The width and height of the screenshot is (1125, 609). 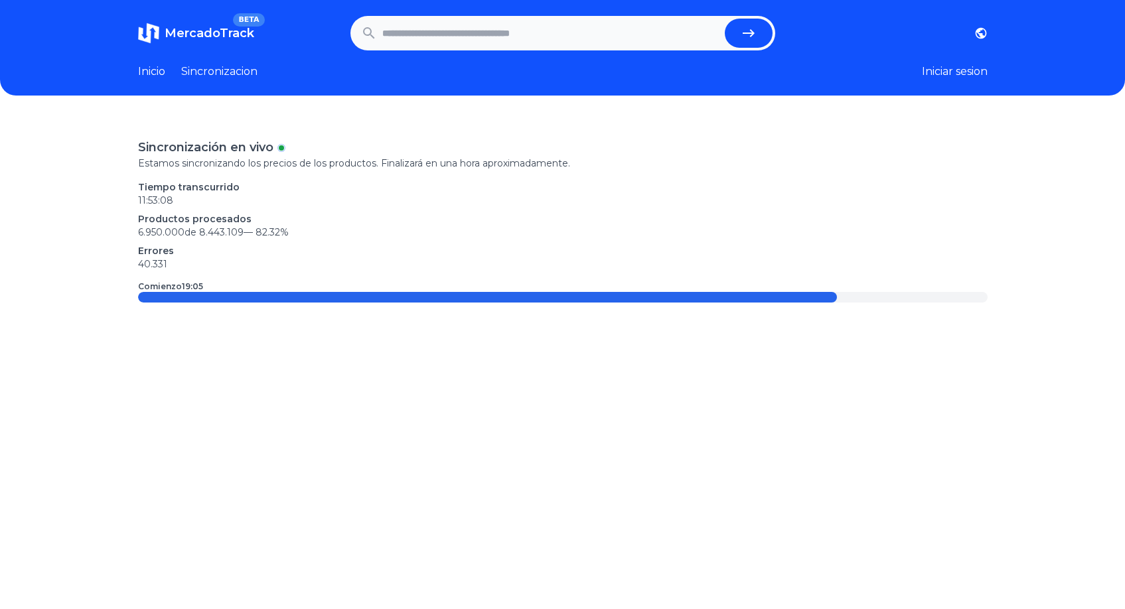 I want to click on span: BETA, so click(x=248, y=20).